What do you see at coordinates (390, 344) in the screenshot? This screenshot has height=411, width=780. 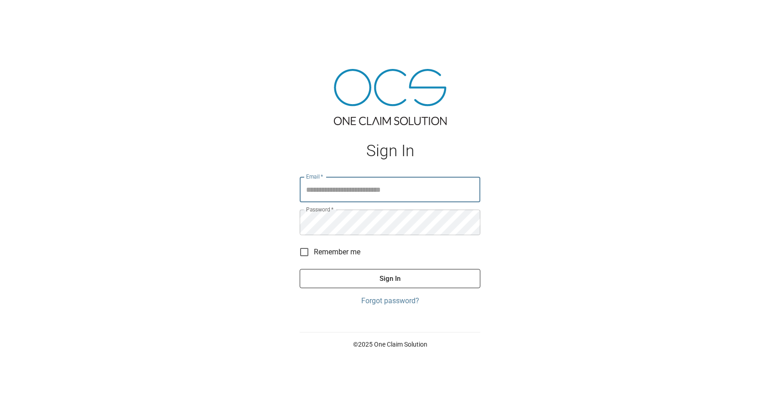 I see `p: © 2025 One Claim Solution` at bounding box center [390, 344].